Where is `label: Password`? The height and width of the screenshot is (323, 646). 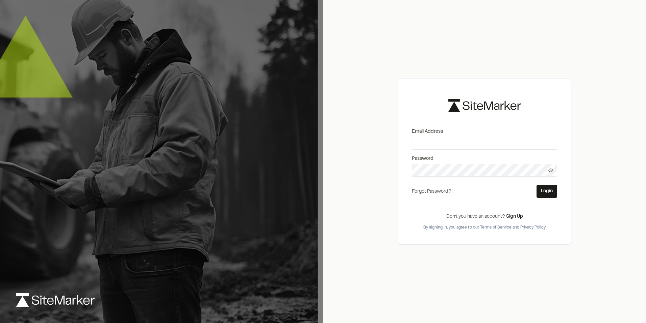 label: Password is located at coordinates (485, 159).